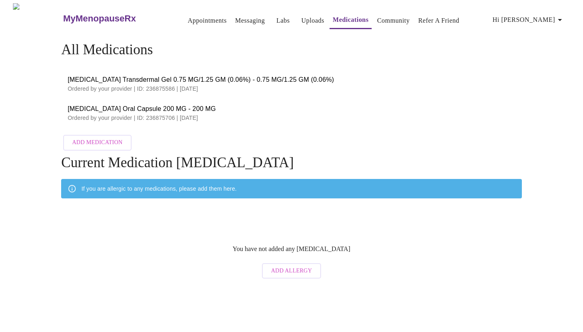 The width and height of the screenshot is (583, 332). Describe the element at coordinates (283, 21) in the screenshot. I see `a: Labs` at that location.